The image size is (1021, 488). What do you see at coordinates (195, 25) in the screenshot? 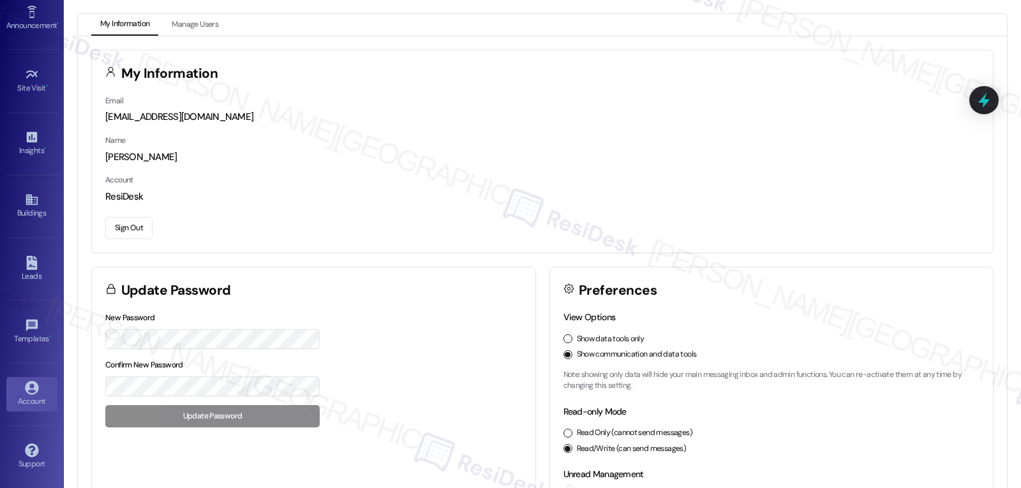
I see `button: Manage Users` at bounding box center [195, 25].